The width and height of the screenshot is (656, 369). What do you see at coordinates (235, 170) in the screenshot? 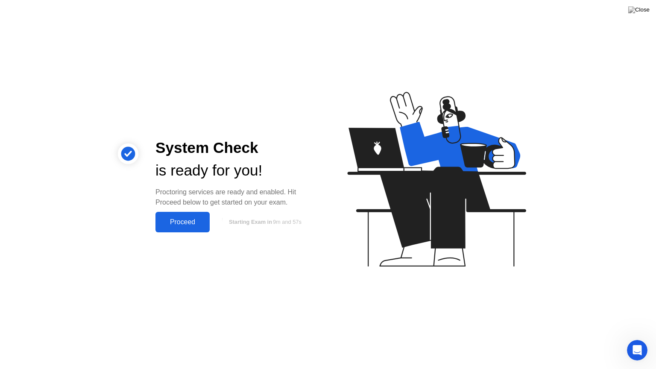
I see `div: is ready for you!` at bounding box center [235, 170].